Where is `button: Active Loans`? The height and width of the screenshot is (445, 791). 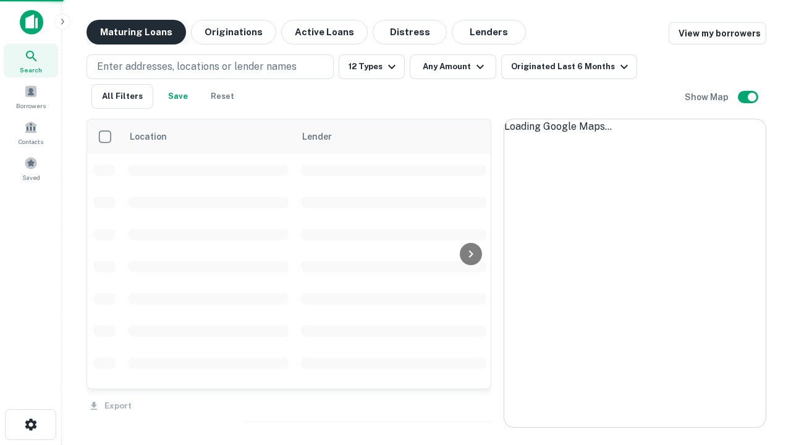
button: Active Loans is located at coordinates (324, 32).